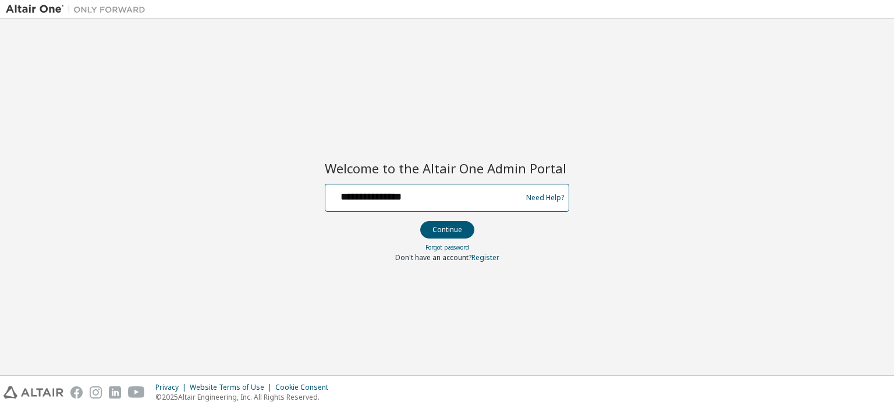 This screenshot has width=894, height=409. Describe the element at coordinates (447, 230) in the screenshot. I see `button: Continue` at that location.